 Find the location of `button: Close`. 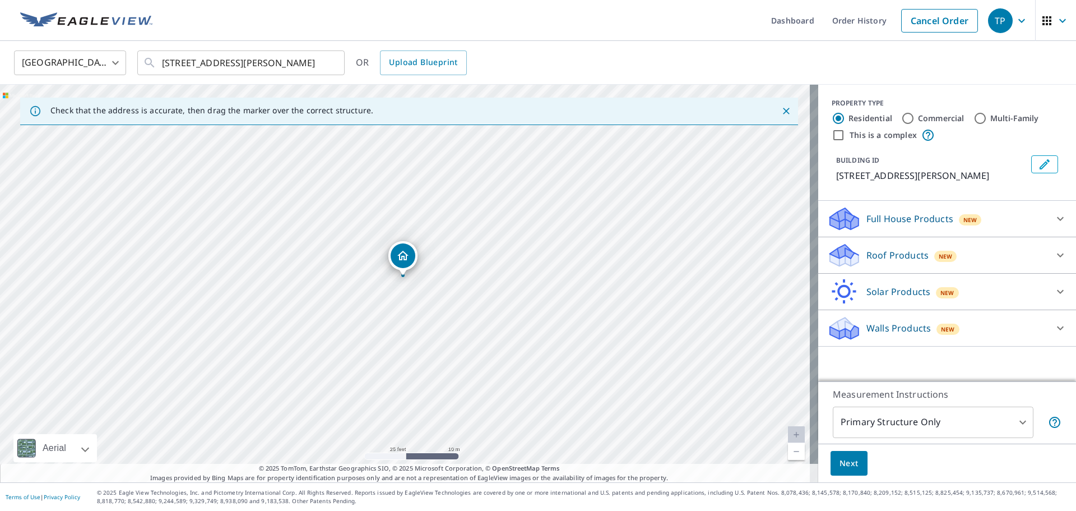

button: Close is located at coordinates (786, 111).